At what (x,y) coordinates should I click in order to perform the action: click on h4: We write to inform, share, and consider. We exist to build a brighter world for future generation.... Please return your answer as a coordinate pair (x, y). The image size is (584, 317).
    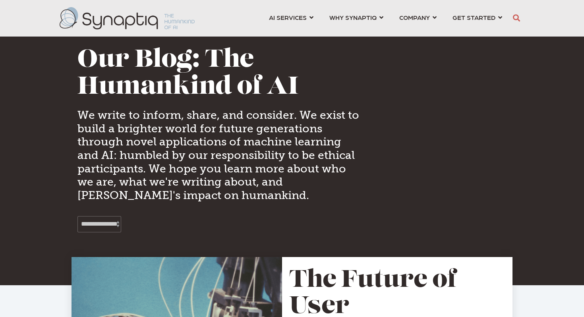
    Looking at the image, I should click on (218, 155).